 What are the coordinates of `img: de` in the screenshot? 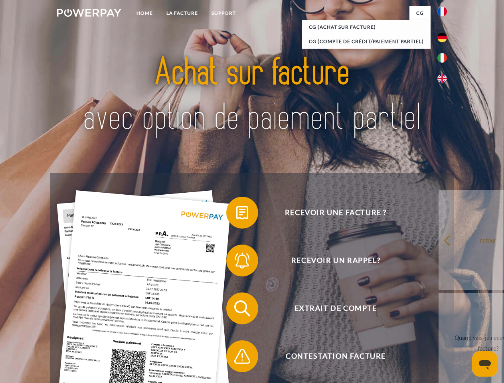 It's located at (442, 38).